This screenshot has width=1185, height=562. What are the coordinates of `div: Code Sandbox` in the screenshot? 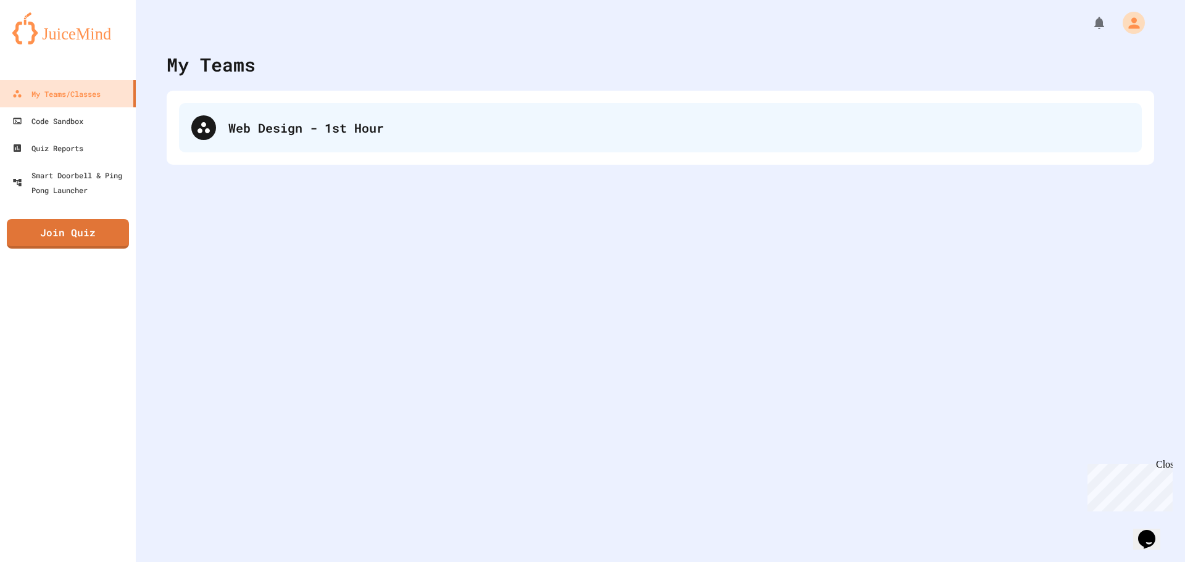 It's located at (48, 121).